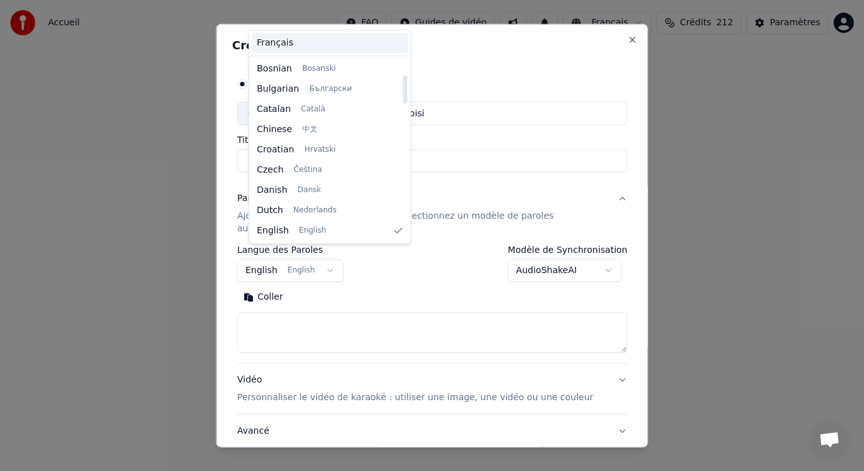  Describe the element at coordinates (307, 170) in the screenshot. I see `span: Čeština` at that location.